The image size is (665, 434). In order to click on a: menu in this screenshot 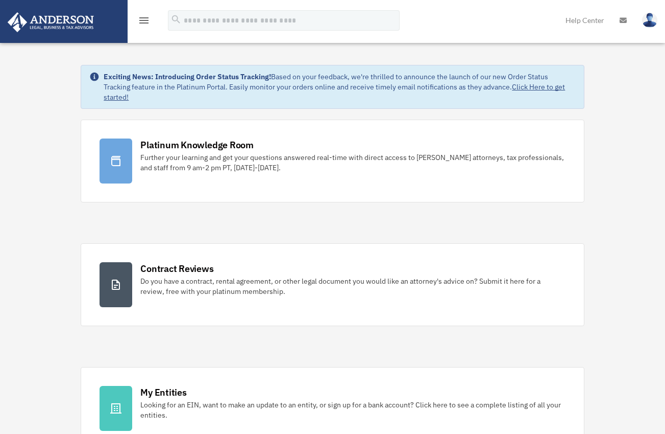, I will do `click(144, 22)`.